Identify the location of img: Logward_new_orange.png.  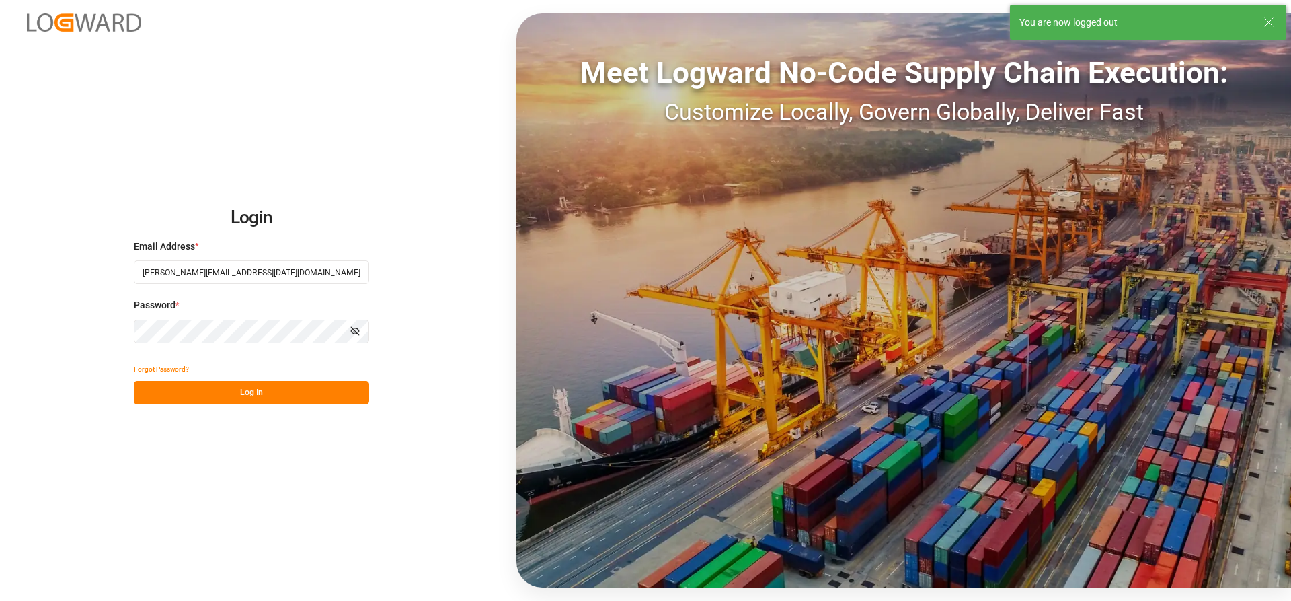
(84, 22).